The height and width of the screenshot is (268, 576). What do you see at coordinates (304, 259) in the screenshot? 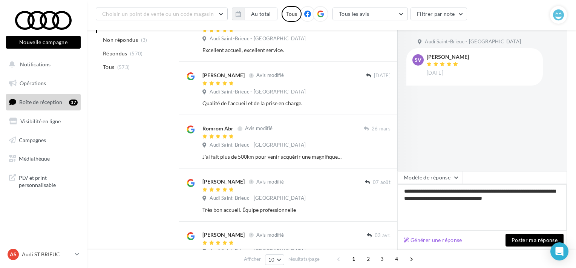
I see `span: résultats/page` at bounding box center [304, 259].